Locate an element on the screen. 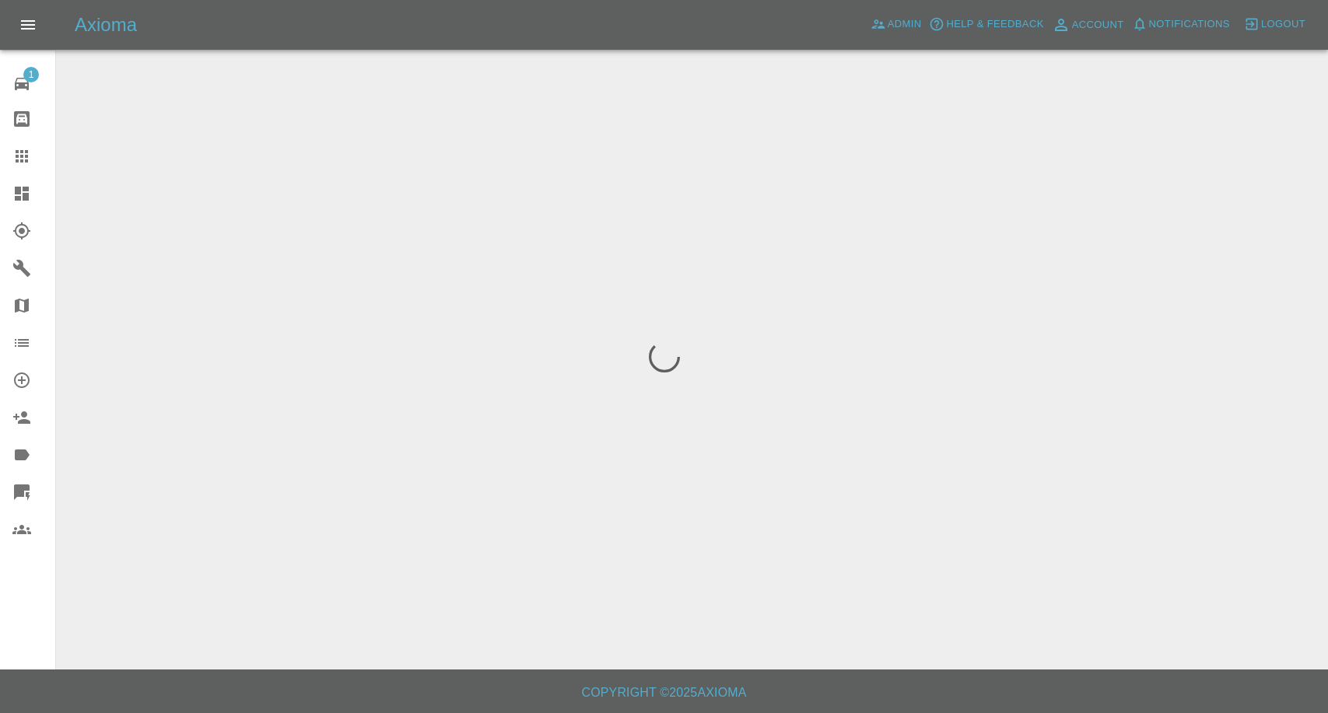  h6: Copyright © 2025 Axioma is located at coordinates (664, 693).